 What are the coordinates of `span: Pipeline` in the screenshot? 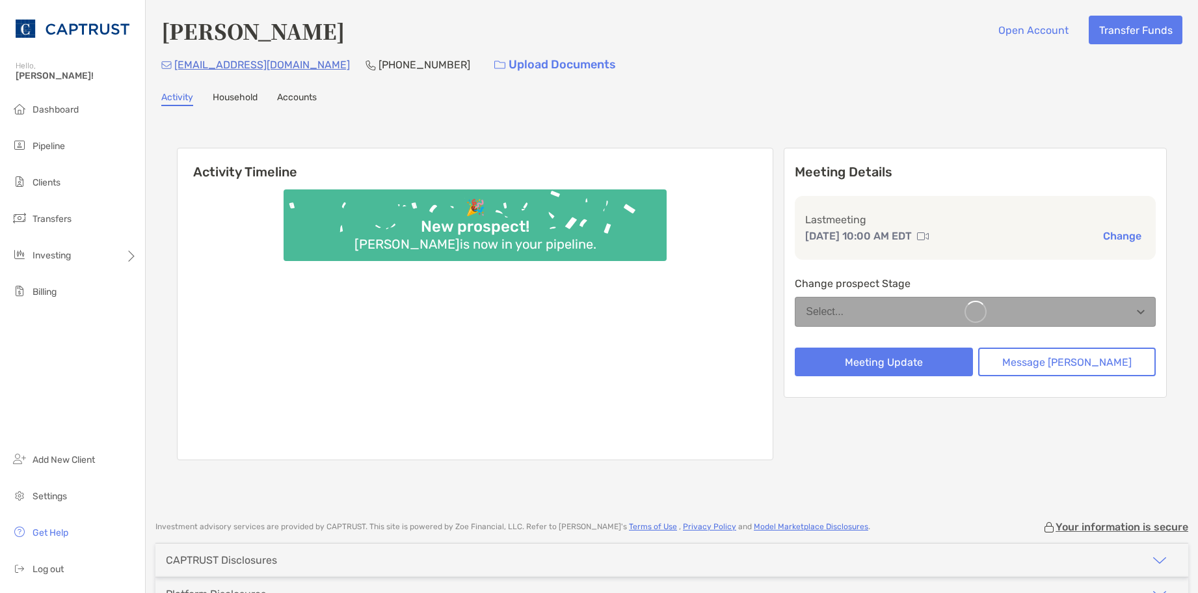 It's located at (49, 146).